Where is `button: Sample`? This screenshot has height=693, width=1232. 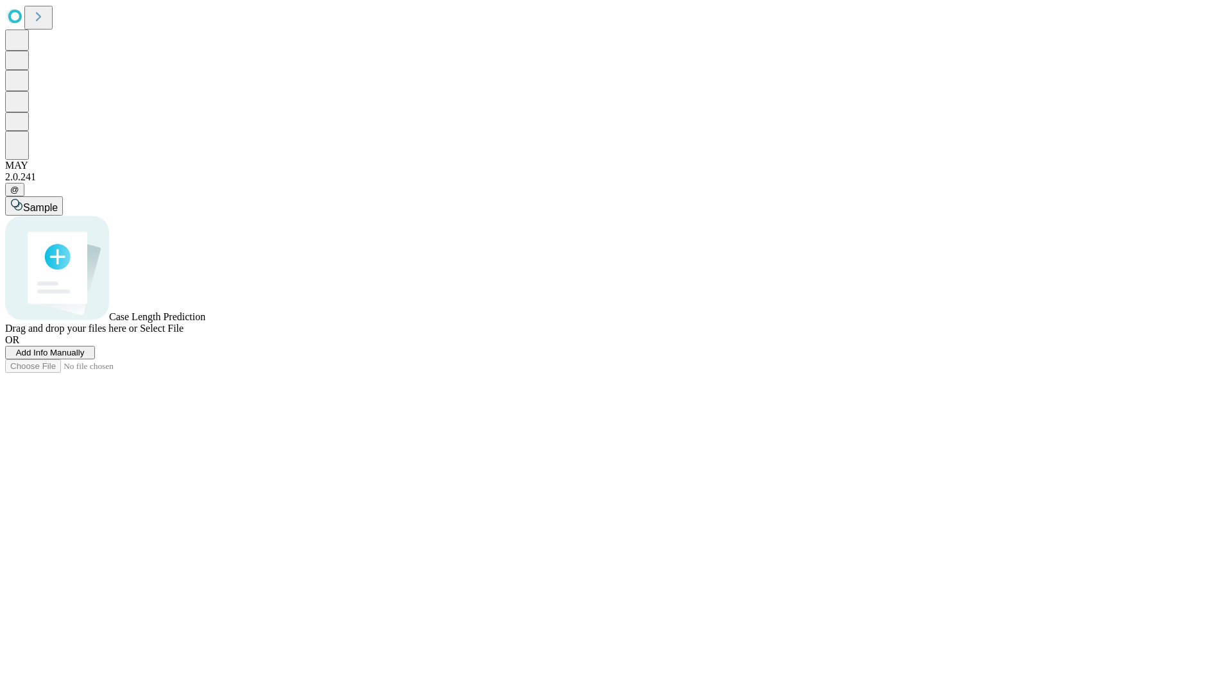 button: Sample is located at coordinates (34, 206).